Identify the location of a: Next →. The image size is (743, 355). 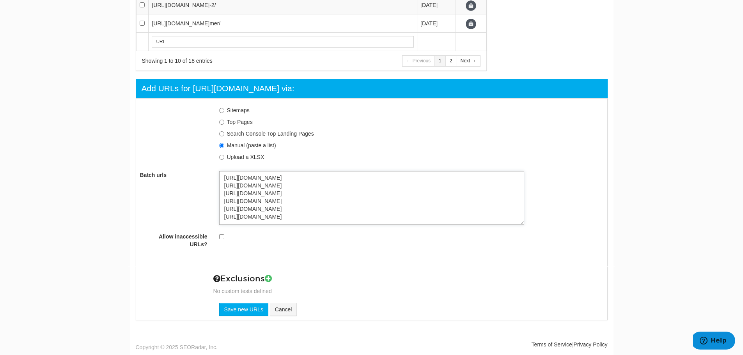
(468, 61).